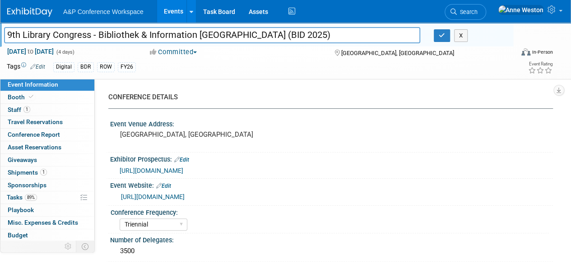 This screenshot has width=571, height=264. I want to click on td: Toggle Event Tabs, so click(85, 246).